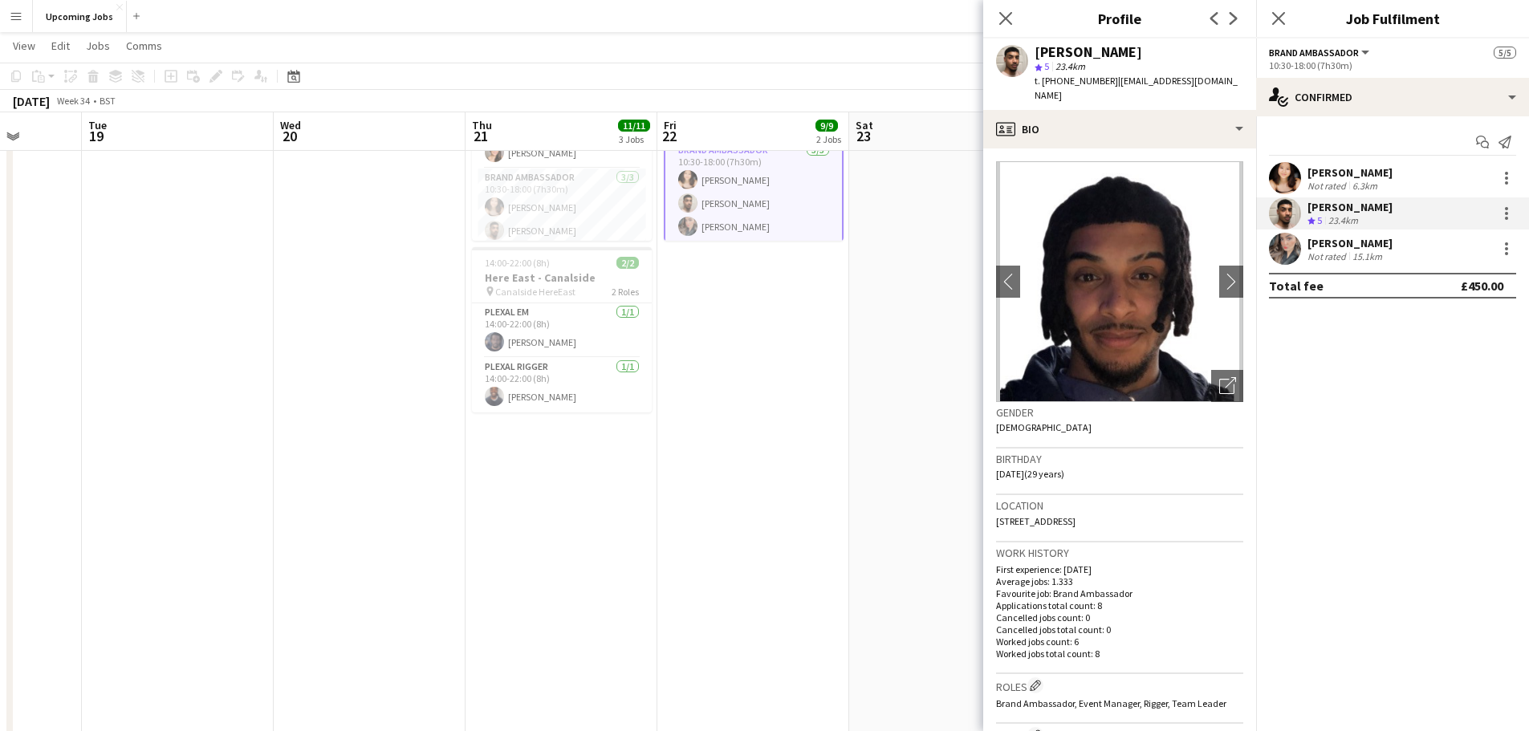 This screenshot has width=1529, height=731. I want to click on div: 10:30-18:00 (7h30m), so click(1392, 65).